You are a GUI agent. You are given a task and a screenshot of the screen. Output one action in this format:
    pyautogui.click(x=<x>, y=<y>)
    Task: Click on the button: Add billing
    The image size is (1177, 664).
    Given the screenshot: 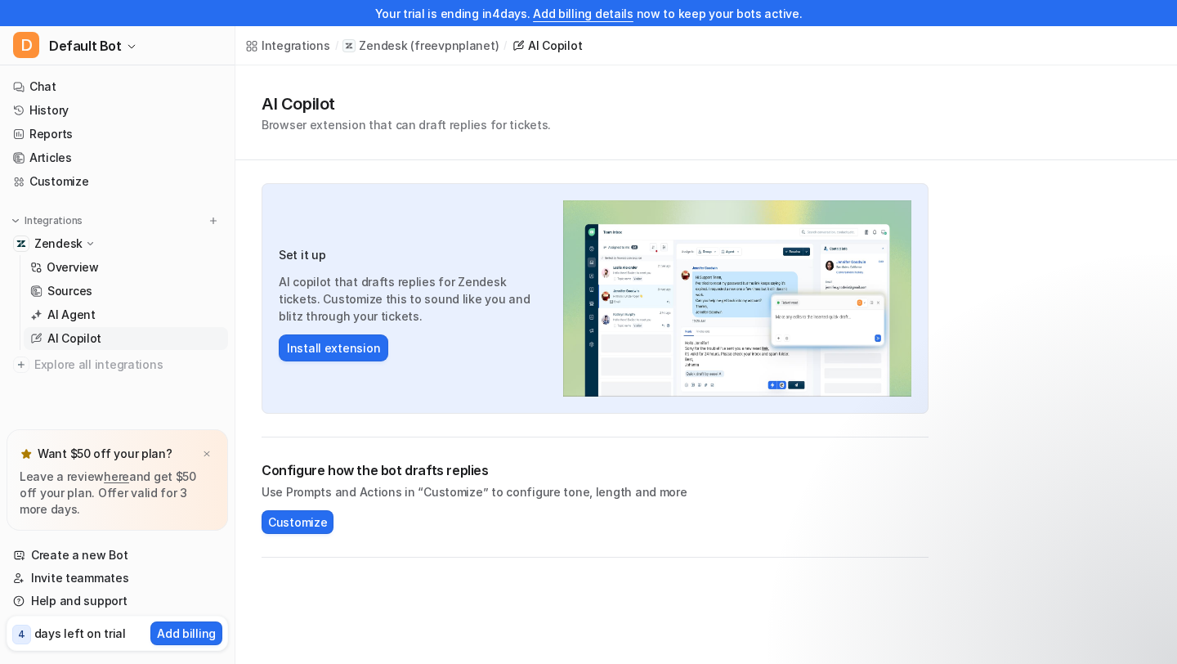 What is the action you would take?
    pyautogui.click(x=186, y=633)
    